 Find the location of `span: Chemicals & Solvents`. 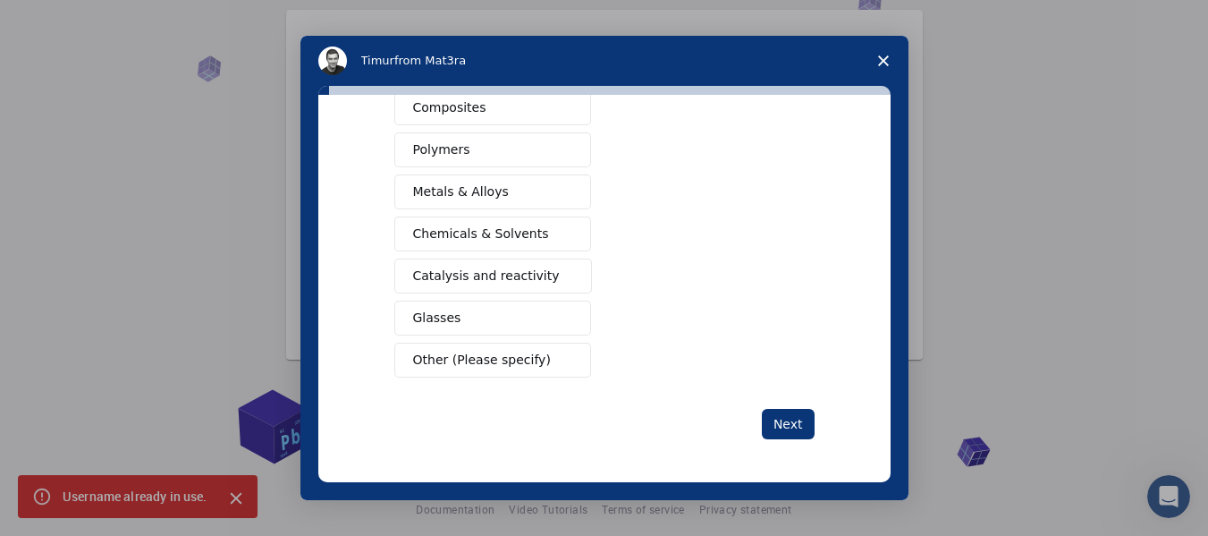

span: Chemicals & Solvents is located at coordinates (481, 233).